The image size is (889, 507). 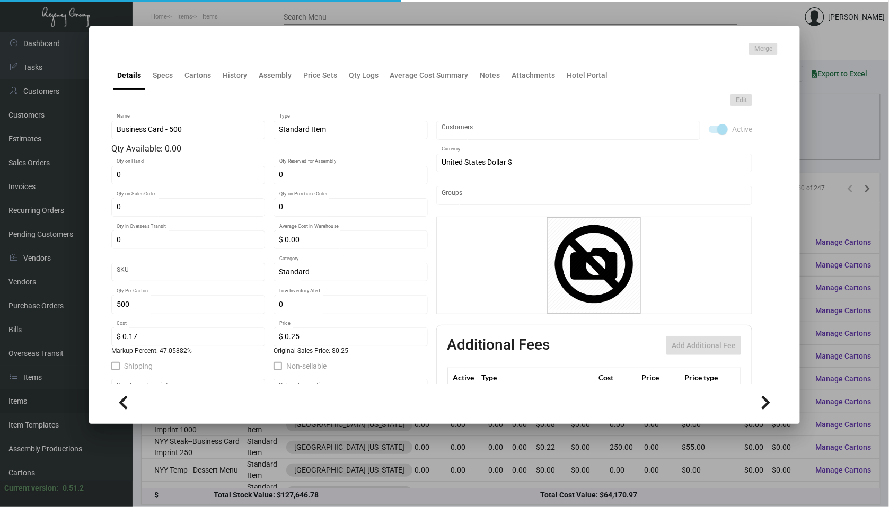 What do you see at coordinates (660, 378) in the screenshot?
I see `th: Price` at bounding box center [660, 378].